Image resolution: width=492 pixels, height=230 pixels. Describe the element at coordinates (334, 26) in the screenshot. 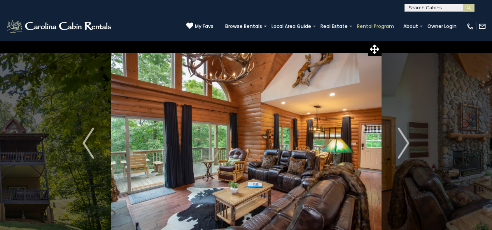

I see `a: Real Estate` at that location.